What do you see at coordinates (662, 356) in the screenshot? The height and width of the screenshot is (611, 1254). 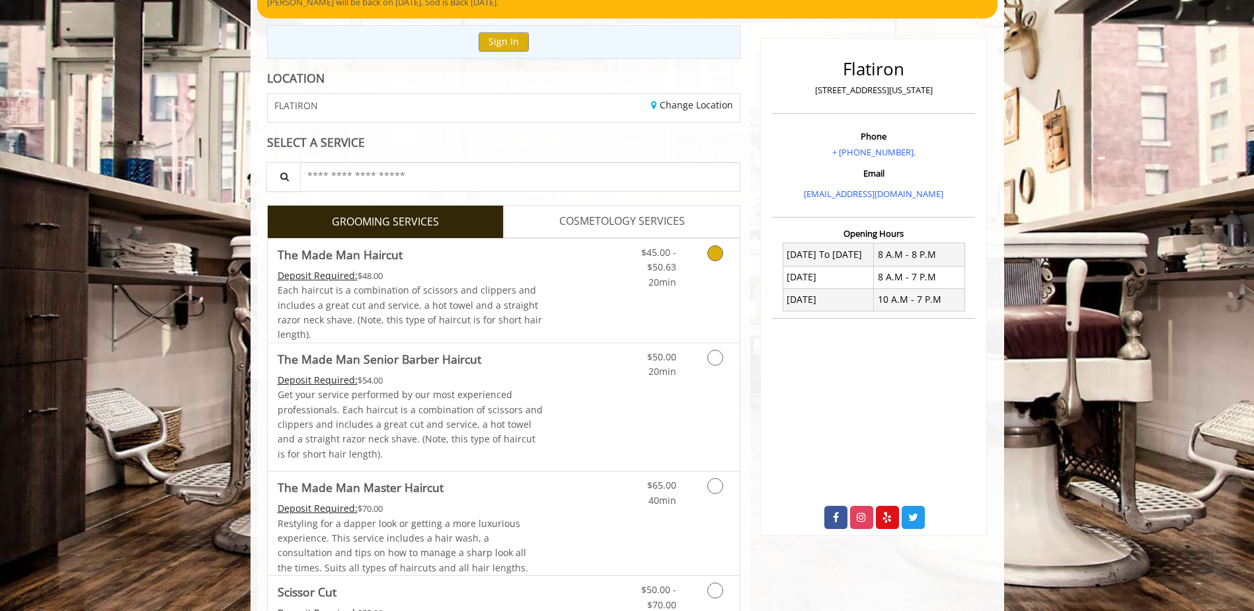 I see `span: $50.00` at bounding box center [662, 356].